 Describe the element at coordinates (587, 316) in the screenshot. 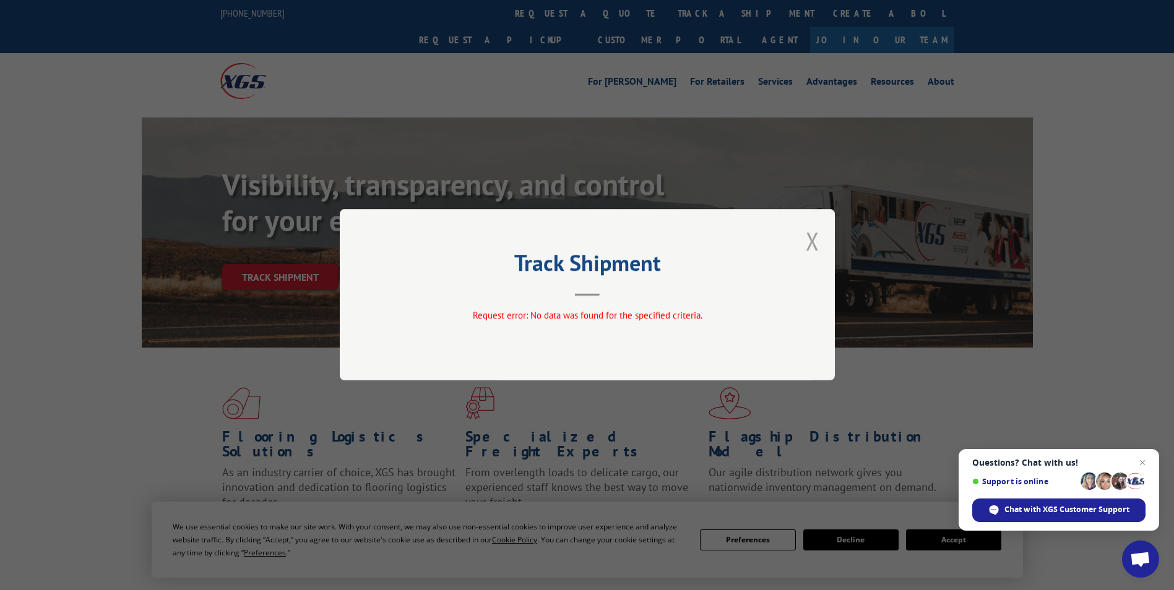

I see `span: Request error: No data was found for the specified criteria.` at that location.